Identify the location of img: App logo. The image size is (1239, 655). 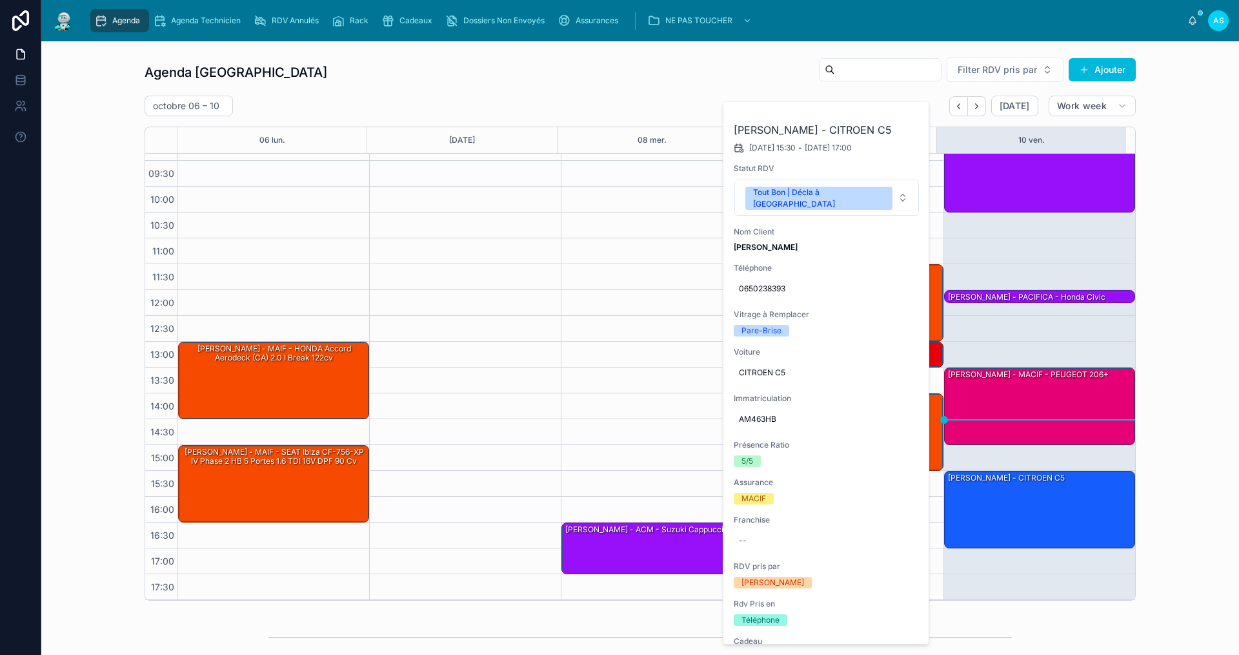
(63, 21).